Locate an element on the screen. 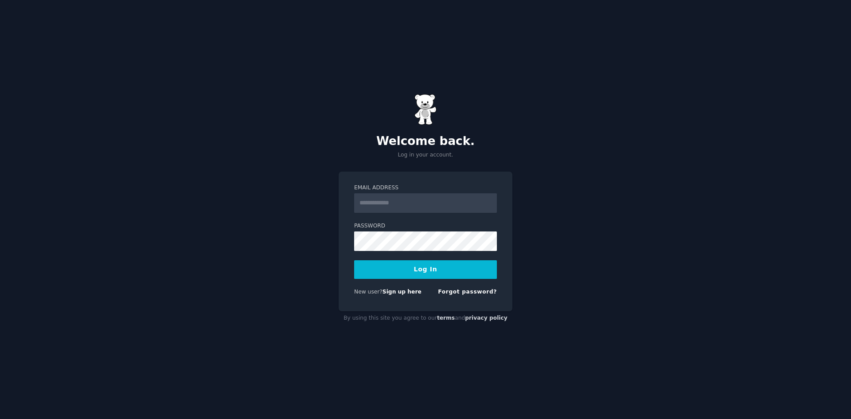 The height and width of the screenshot is (419, 851). h2: Welcome back. is located at coordinates (425, 141).